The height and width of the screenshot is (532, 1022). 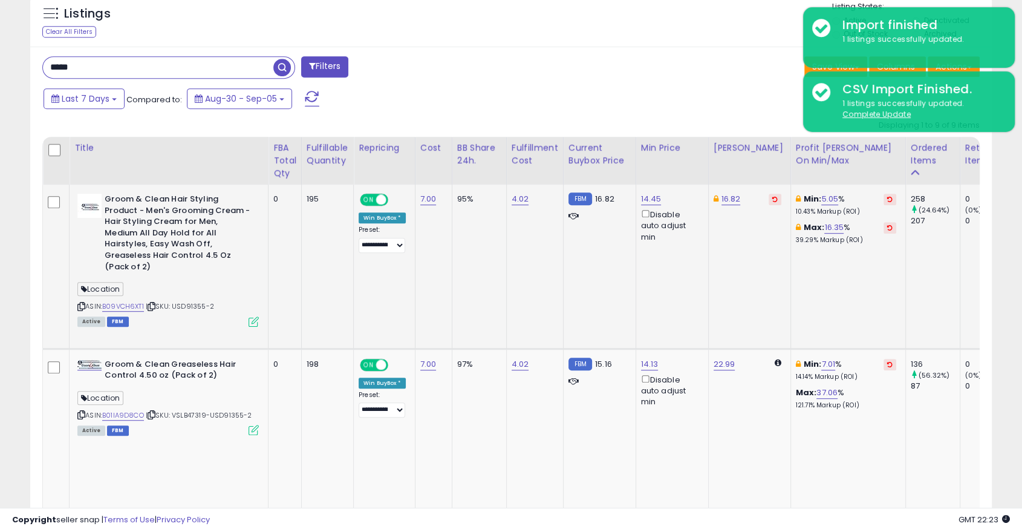 What do you see at coordinates (180, 306) in the screenshot?
I see `span: | SKU: USD91355-2` at bounding box center [180, 306].